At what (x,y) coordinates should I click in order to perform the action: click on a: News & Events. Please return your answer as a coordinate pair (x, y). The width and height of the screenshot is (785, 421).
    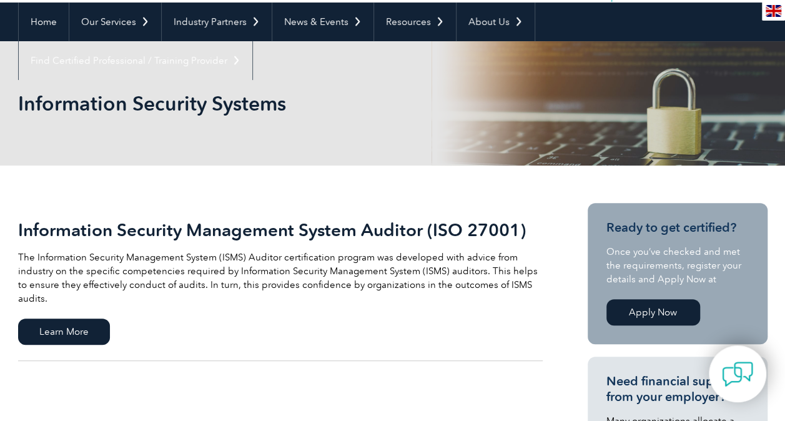
    Looking at the image, I should click on (323, 22).